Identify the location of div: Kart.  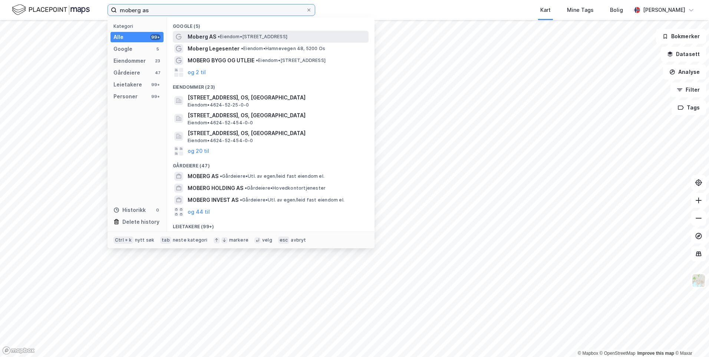
(545, 10).